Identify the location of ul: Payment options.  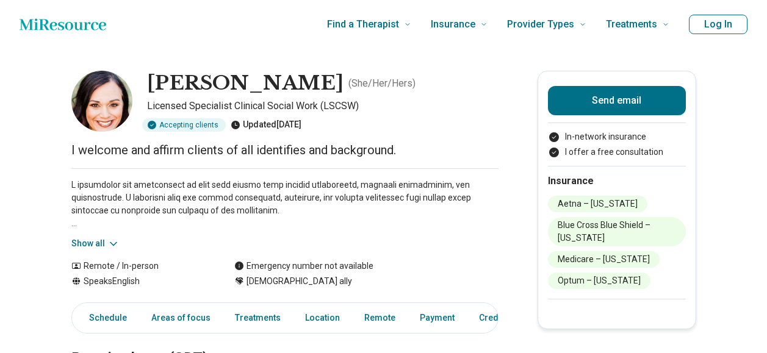
(617, 145).